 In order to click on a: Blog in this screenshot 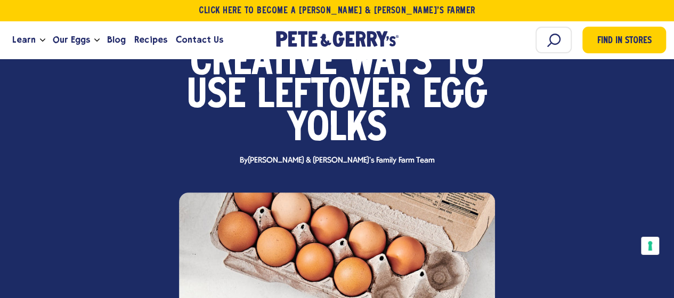, I will do `click(116, 40)`.